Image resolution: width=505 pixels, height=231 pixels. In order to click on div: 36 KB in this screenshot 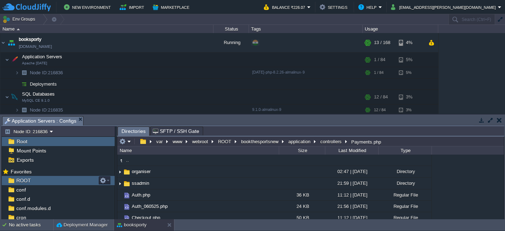, I will do `click(302, 194)`.